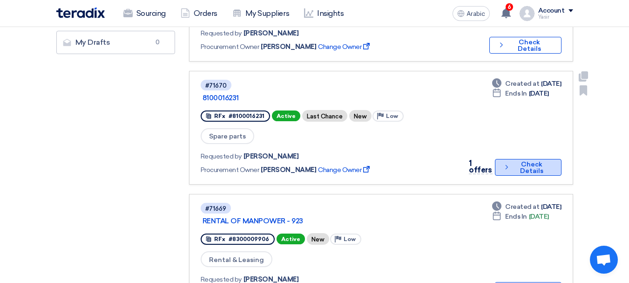 The width and height of the screenshot is (629, 283). Describe the element at coordinates (551, 10) in the screenshot. I see `font: Account` at that location.